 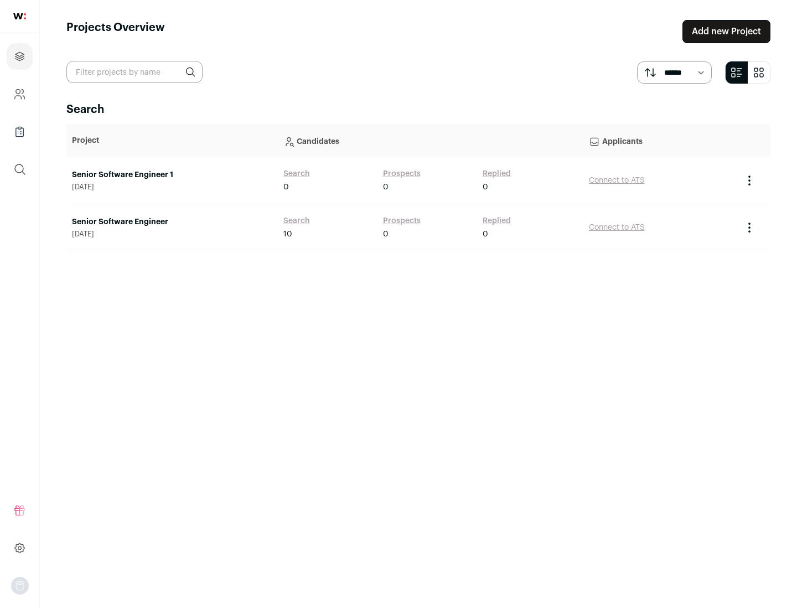 I want to click on a: Senior Software Engineer, so click(x=172, y=222).